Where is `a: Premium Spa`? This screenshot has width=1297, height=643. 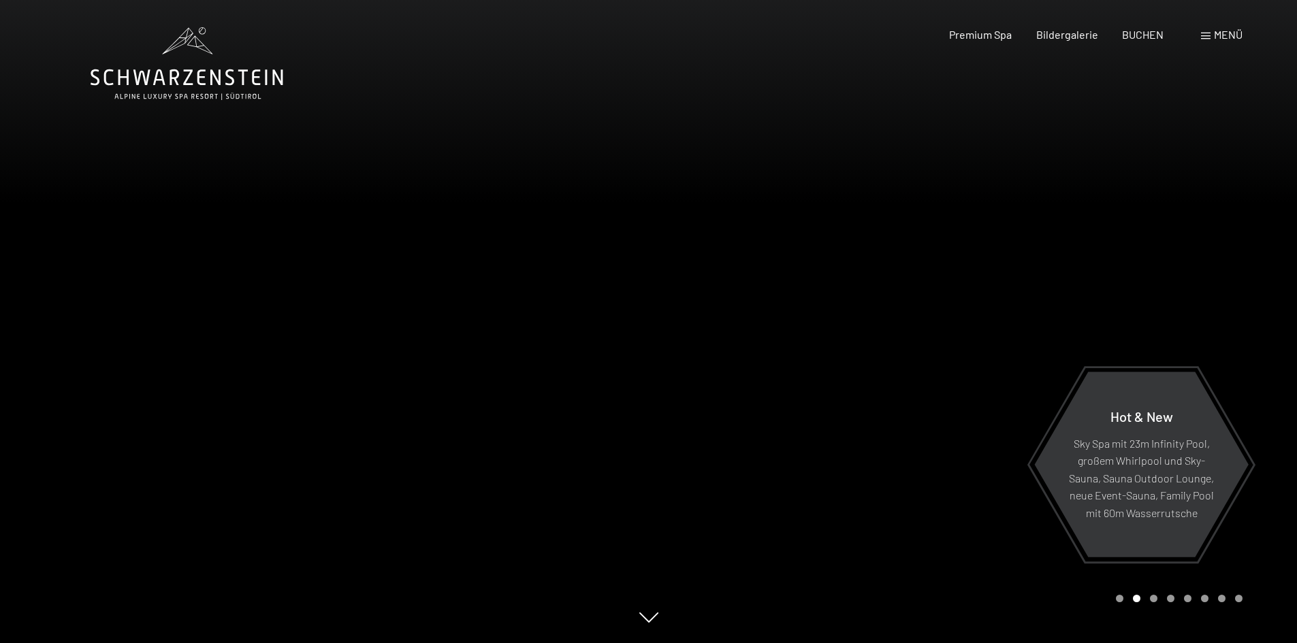
a: Premium Spa is located at coordinates (980, 34).